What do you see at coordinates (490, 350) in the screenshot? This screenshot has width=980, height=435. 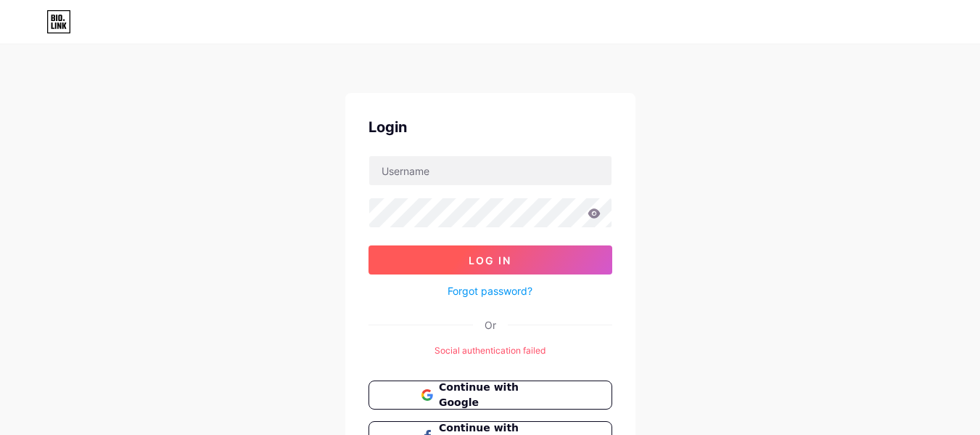 I see `div: Social authentication failed` at bounding box center [490, 350].